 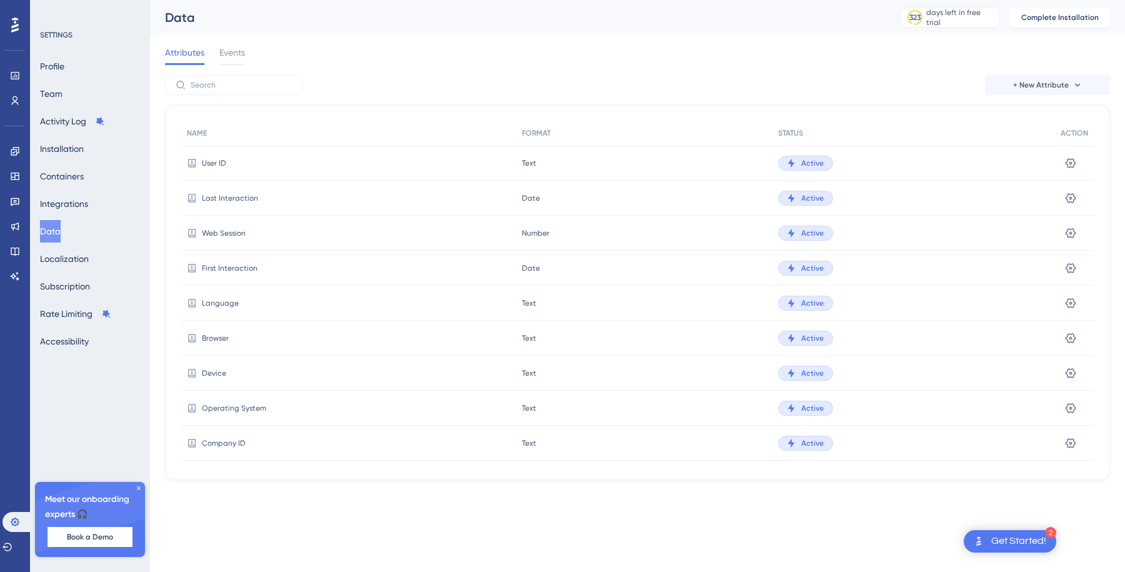 I want to click on button: Containers, so click(x=62, y=176).